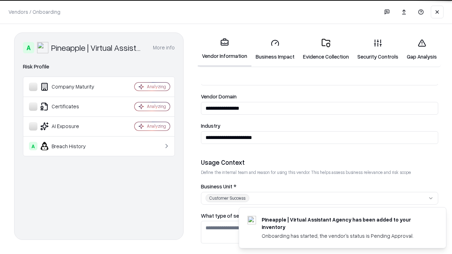 The height and width of the screenshot is (254, 452). What do you see at coordinates (71, 87) in the screenshot?
I see `div: Company Maturity` at bounding box center [71, 87].